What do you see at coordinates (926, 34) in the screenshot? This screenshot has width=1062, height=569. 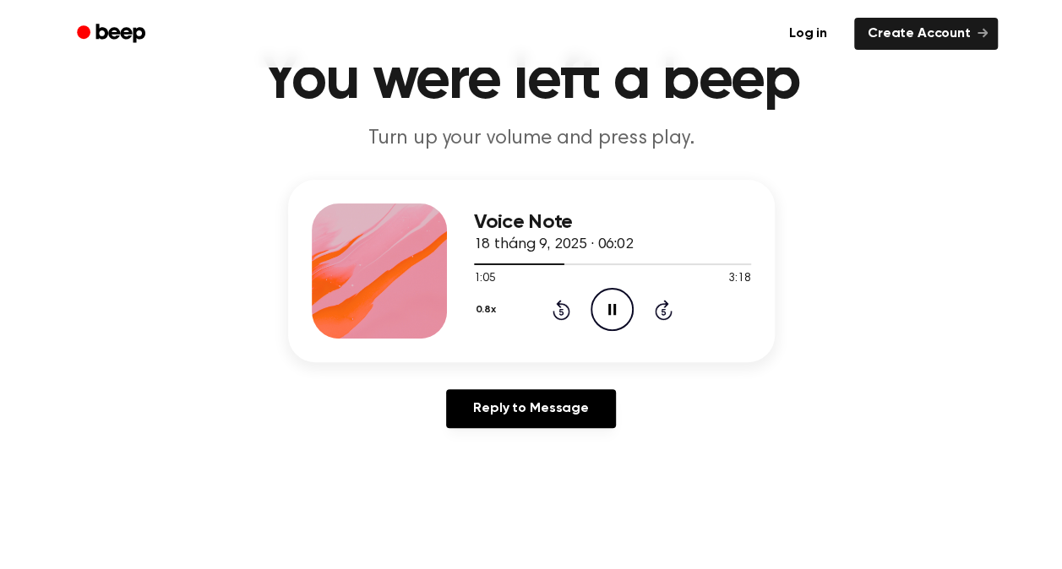 I see `a: Create Account` at bounding box center [926, 34].